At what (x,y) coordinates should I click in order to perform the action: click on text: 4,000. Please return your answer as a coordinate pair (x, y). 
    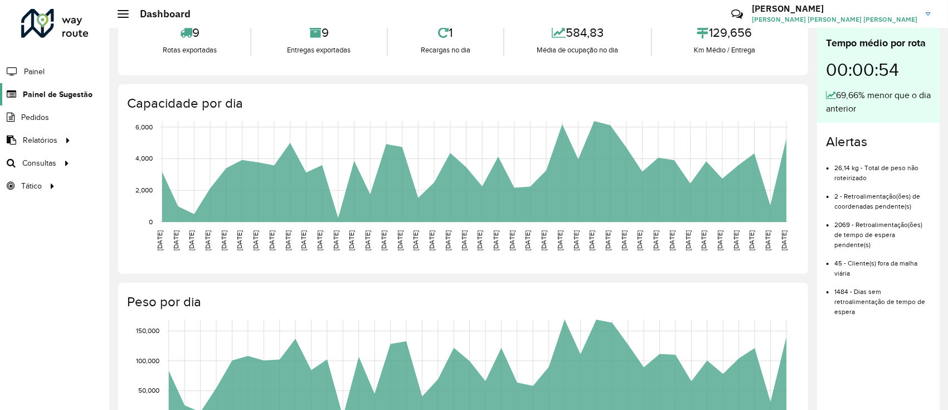
    Looking at the image, I should click on (144, 158).